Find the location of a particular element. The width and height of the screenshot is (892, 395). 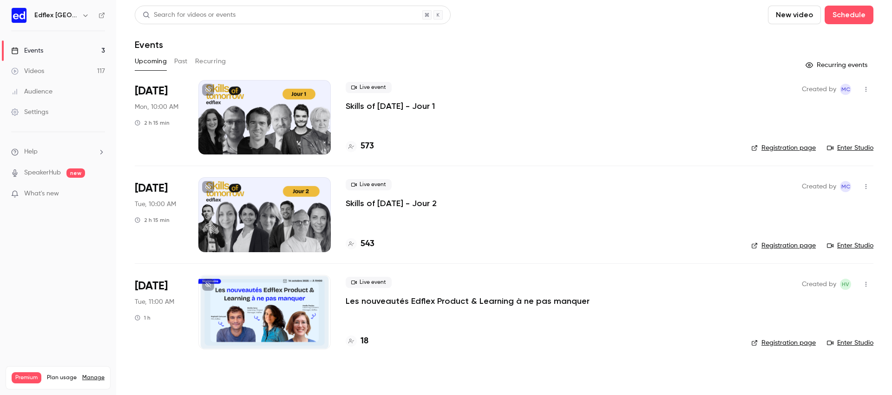

div: Videos is located at coordinates (27, 71).